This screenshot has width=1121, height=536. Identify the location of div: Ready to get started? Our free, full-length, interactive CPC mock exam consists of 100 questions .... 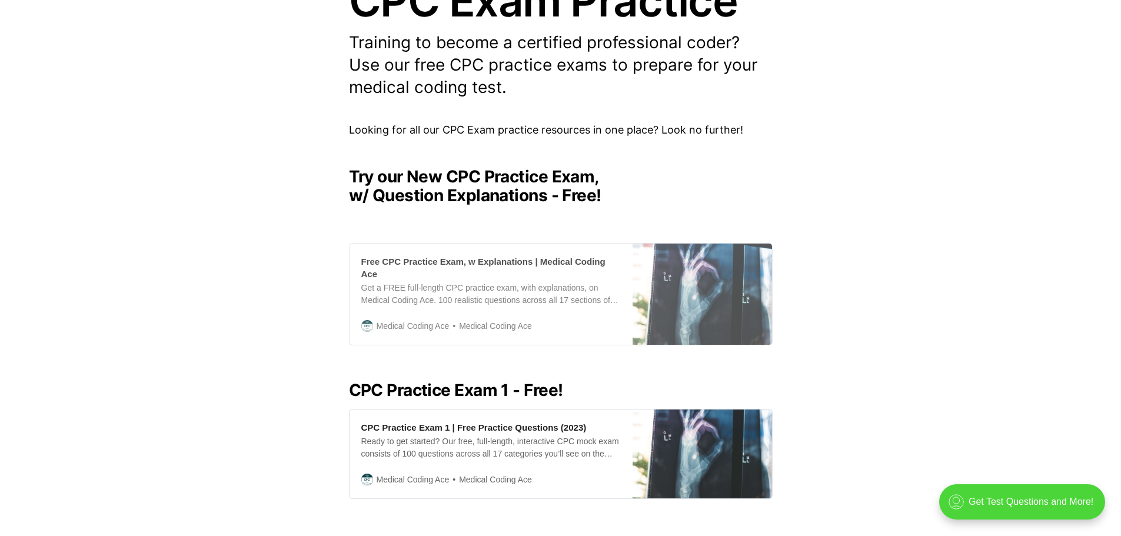
(491, 448).